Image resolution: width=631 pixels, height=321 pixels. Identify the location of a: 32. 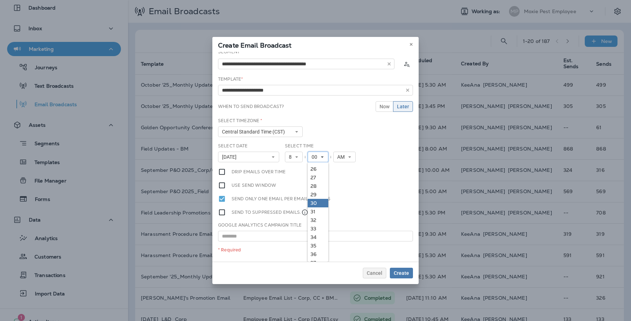
(318, 220).